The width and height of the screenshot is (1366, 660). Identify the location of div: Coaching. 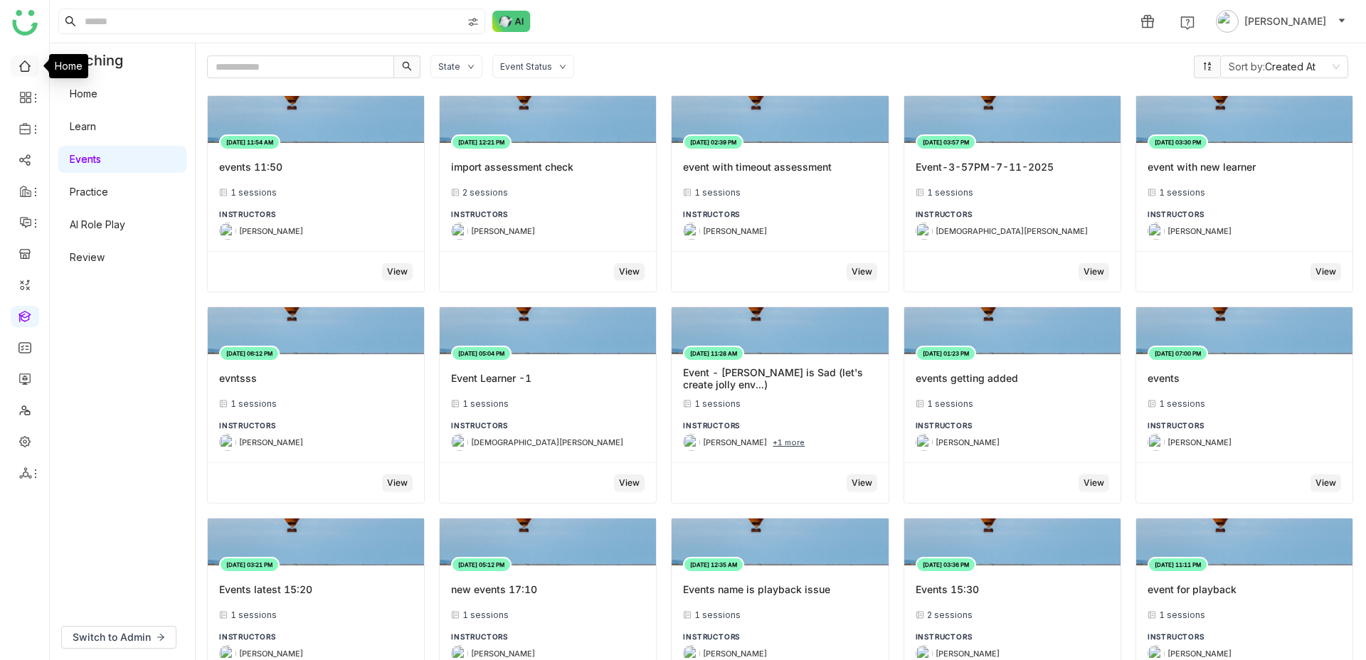
(97, 60).